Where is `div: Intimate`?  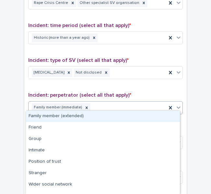
div: Intimate is located at coordinates (103, 150).